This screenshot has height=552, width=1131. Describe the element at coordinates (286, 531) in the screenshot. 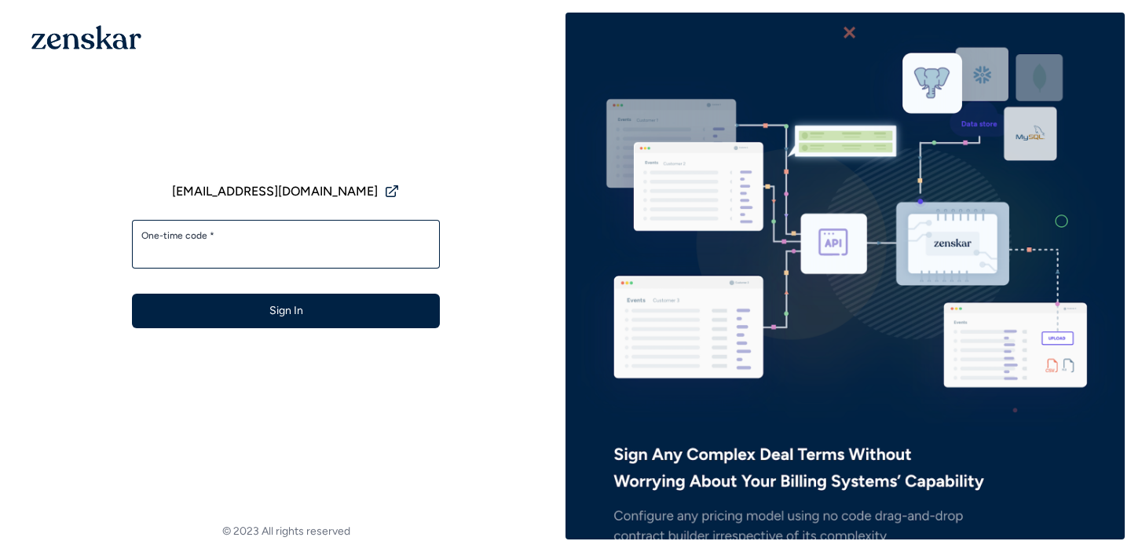

I see `footer: © 2023 All rights reserved` at that location.